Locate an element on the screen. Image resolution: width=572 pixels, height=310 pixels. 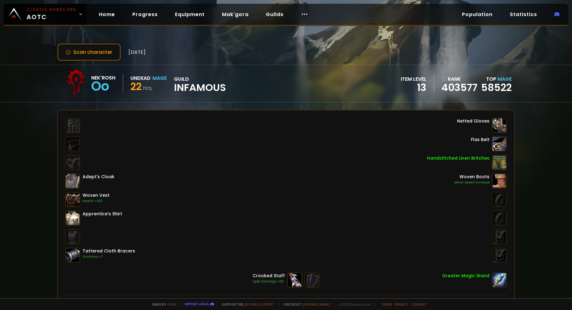
span: Mage is located at coordinates (505, 79).